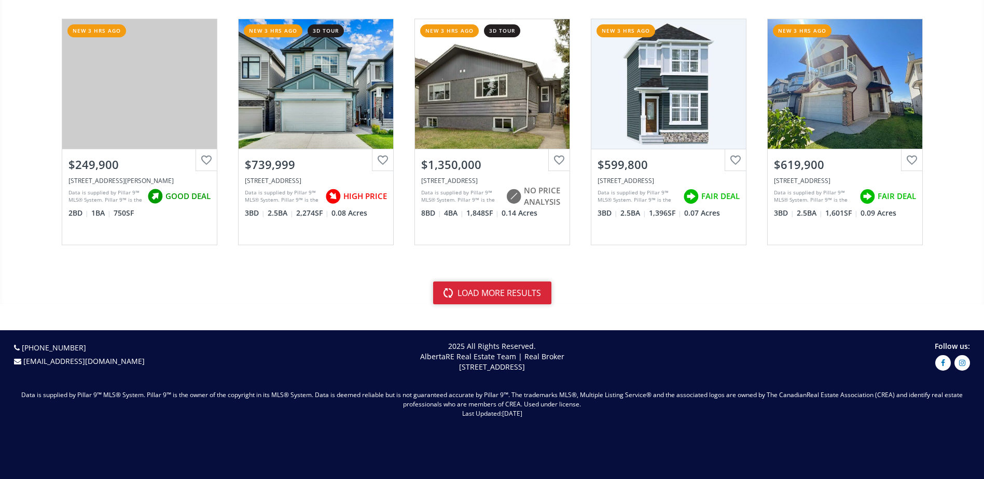 Image resolution: width=984 pixels, height=479 pixels. What do you see at coordinates (188, 196) in the screenshot?
I see `span: GOOD DEAL` at bounding box center [188, 196].